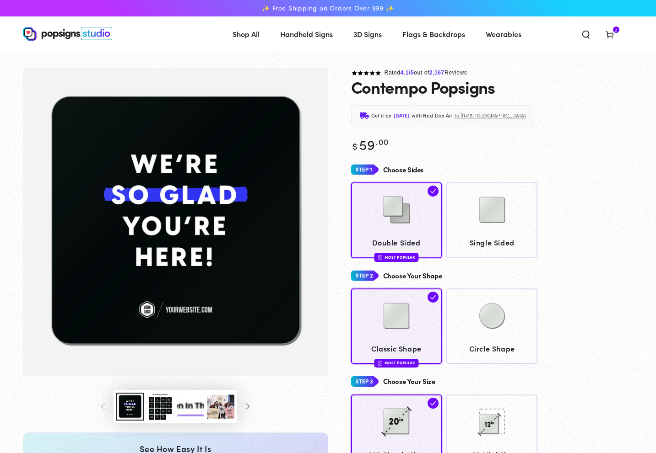 Image resolution: width=656 pixels, height=453 pixels. Describe the element at coordinates (431, 116) in the screenshot. I see `span: with Next Day Air` at that location.